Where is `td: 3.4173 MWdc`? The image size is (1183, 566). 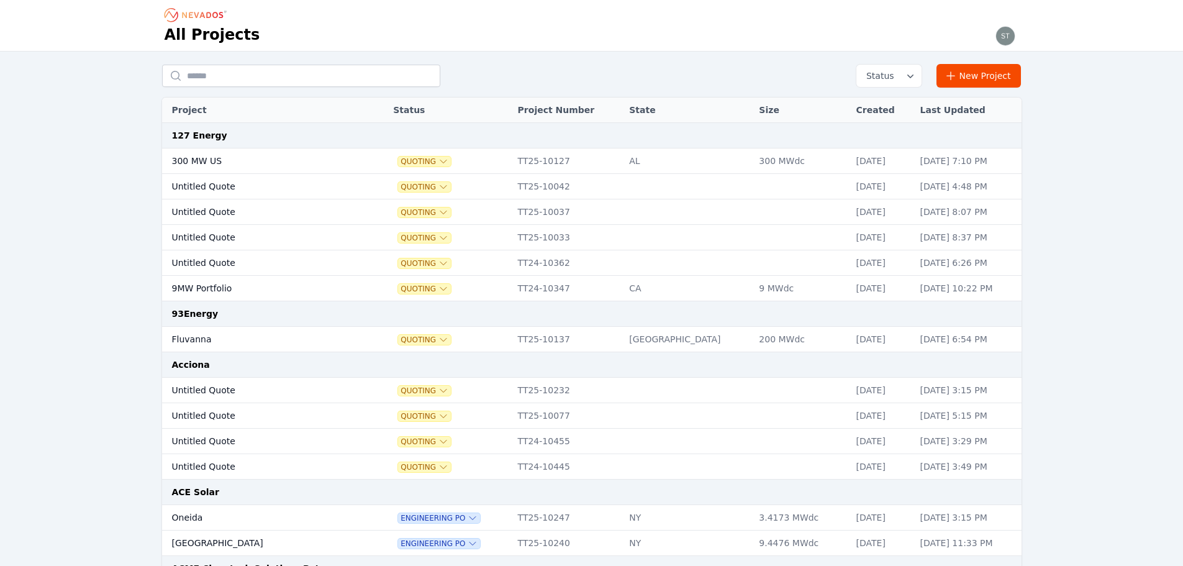 td: 3.4173 MWdc is located at coordinates (801, 517).